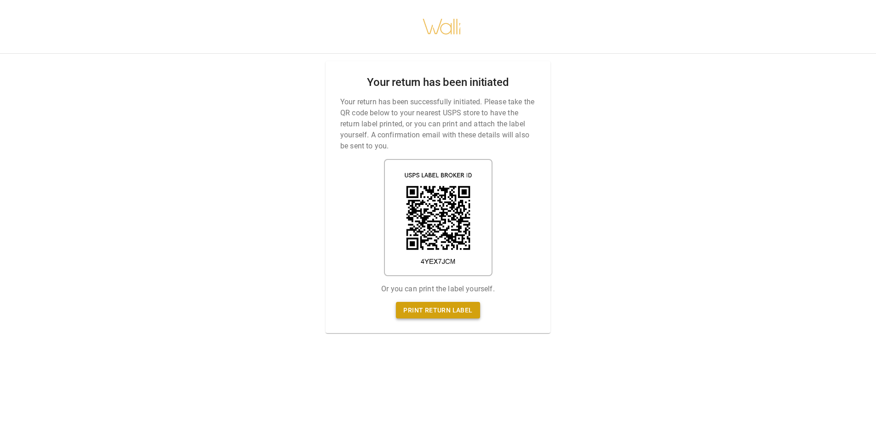 This screenshot has height=431, width=876. I want to click on a: Print return label, so click(438, 310).